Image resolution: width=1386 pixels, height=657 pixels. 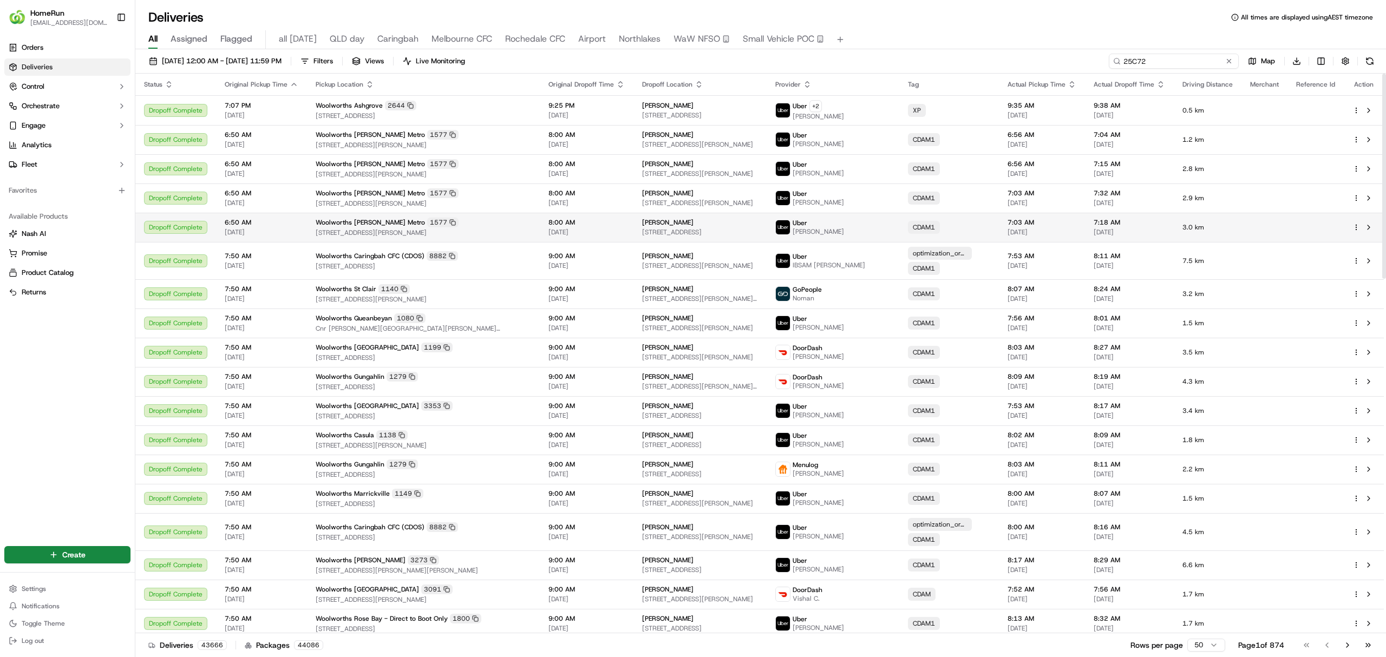 I want to click on span: Original Pickup Time, so click(x=256, y=84).